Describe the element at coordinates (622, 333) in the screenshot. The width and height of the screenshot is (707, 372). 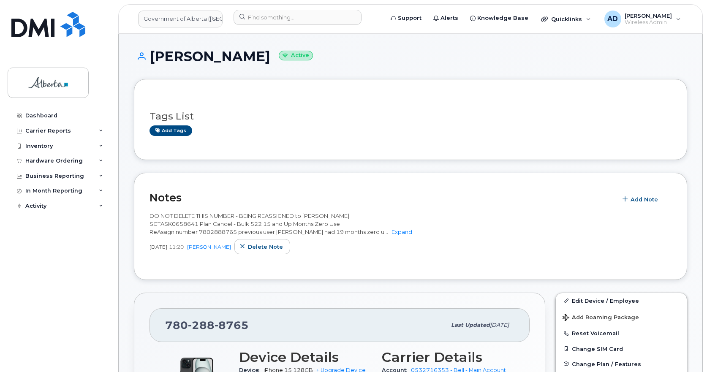
I see `button: Reset Voicemail` at that location.